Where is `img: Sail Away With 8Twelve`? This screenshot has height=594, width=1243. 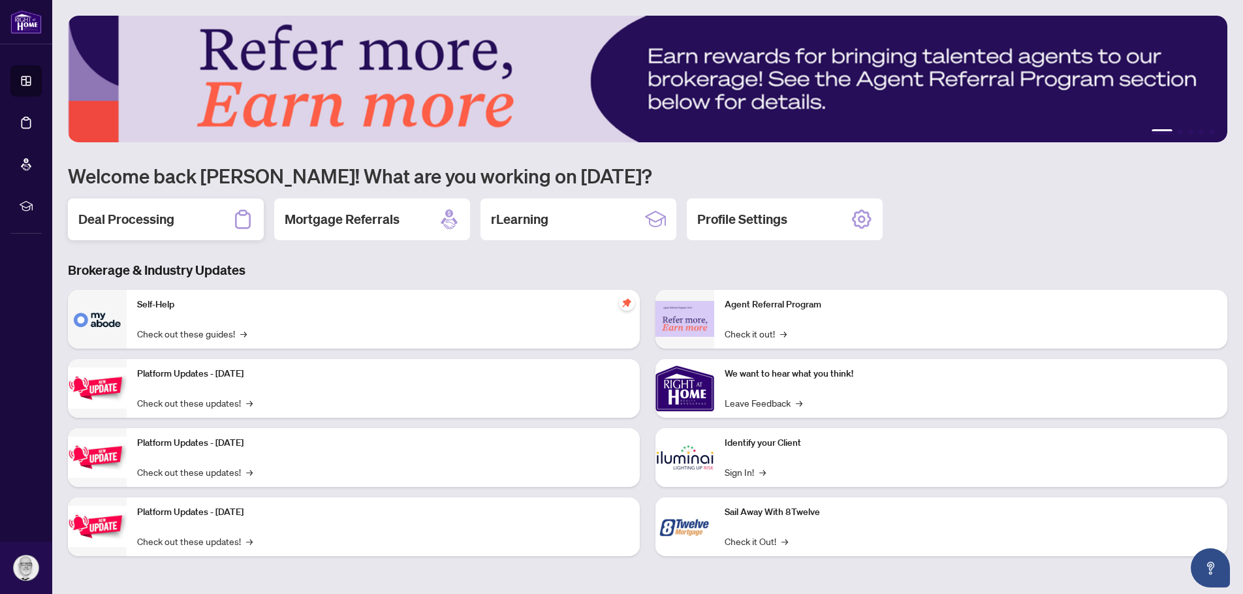
img: Sail Away With 8Twelve is located at coordinates (685, 527).